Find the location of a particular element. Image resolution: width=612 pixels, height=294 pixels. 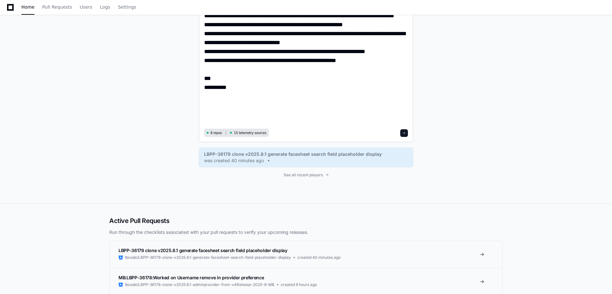

p: Run through the checklists associated with your pull requests to verify your upcoming releases. is located at coordinates (306, 232).